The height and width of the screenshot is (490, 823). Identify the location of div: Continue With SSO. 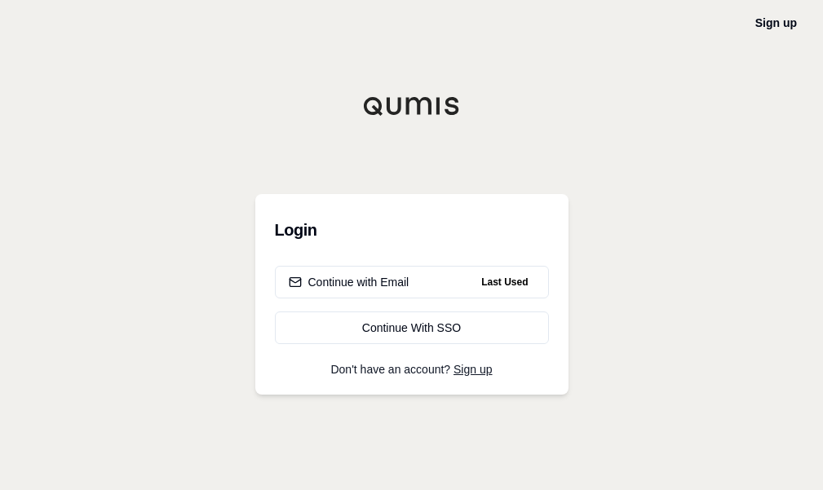
(412, 328).